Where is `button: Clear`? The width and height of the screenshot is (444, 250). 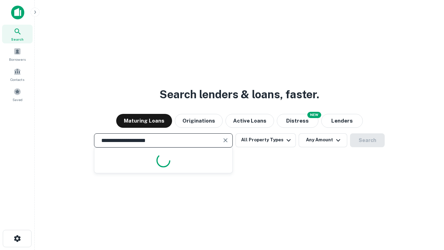
button: Clear is located at coordinates (226, 140).